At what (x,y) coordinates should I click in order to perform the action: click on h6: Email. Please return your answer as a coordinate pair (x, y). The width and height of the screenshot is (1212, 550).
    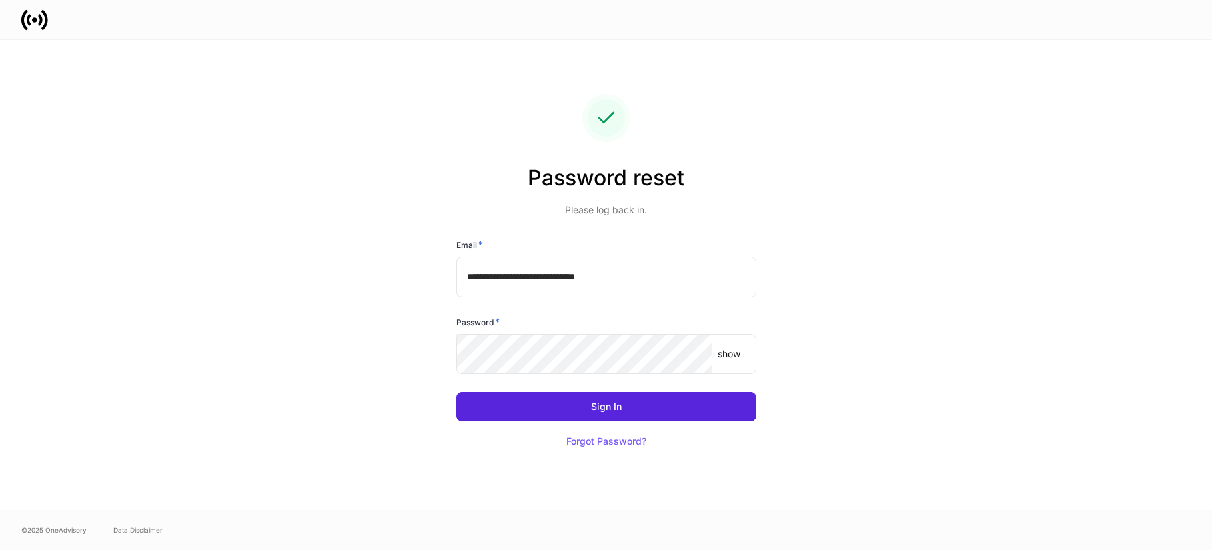
    Looking at the image, I should click on (470, 245).